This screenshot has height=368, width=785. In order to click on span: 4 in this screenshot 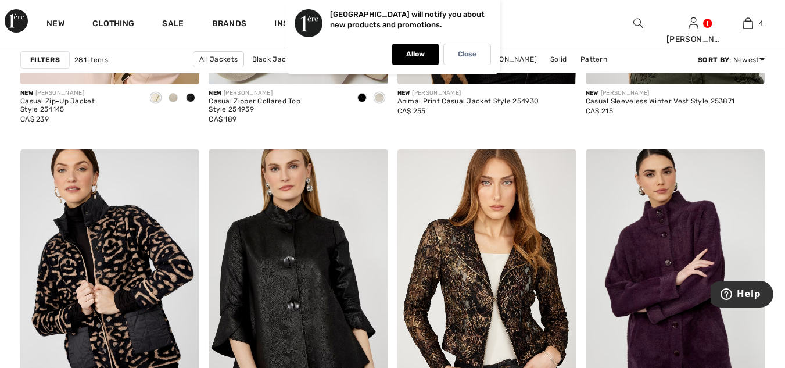, I will do `click(761, 23)`.